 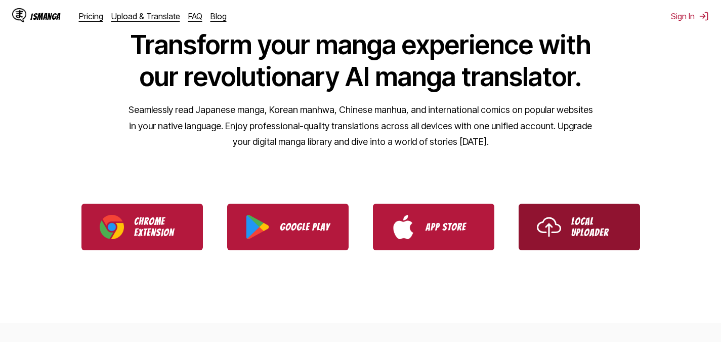 I want to click on img: Upload icon, so click(x=549, y=227).